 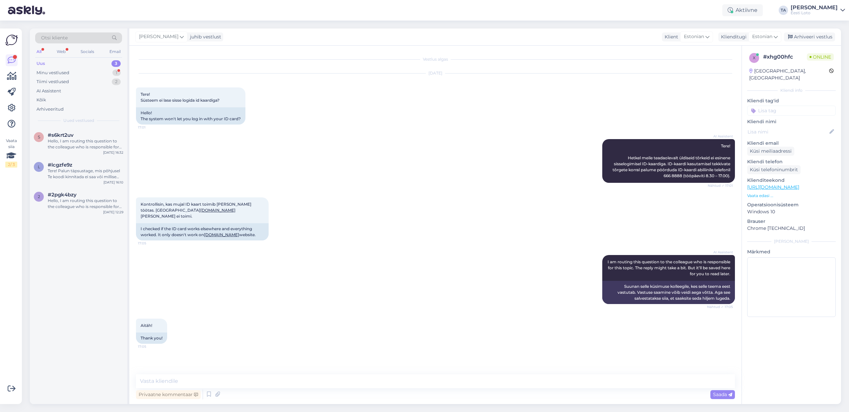 I want to click on img: Askly Logo, so click(x=12, y=40).